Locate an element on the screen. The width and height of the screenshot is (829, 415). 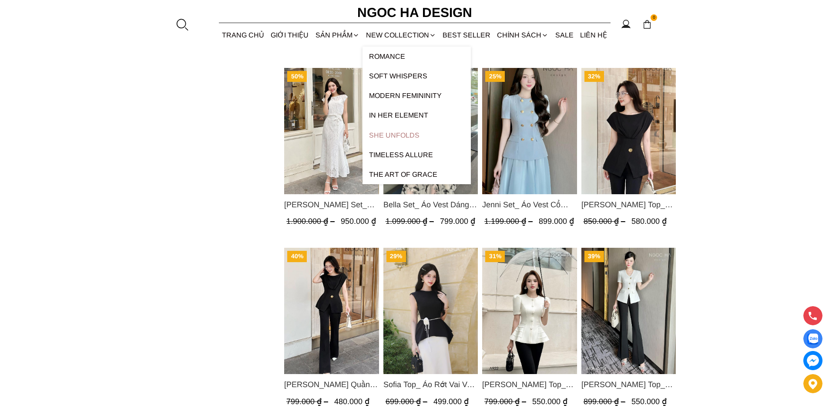
img: Bella Set_ Áo Vest Dáng Lửng Cúc Đồng, Chân Váy Họa Tiết Bướm A990+CV121 is located at coordinates (431, 131).